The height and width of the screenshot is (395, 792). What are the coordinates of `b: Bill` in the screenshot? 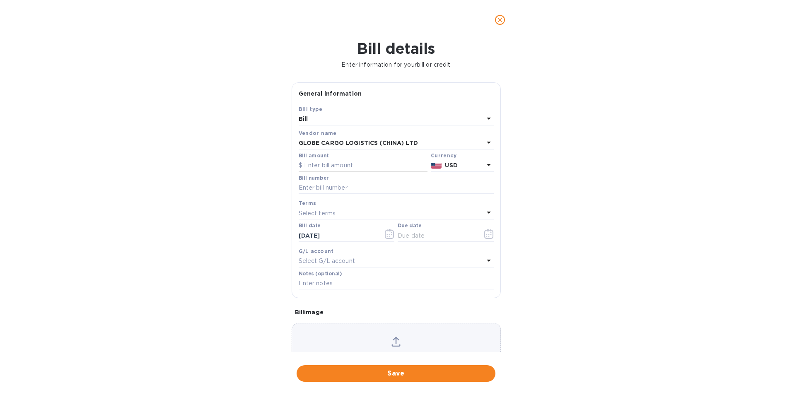 It's located at (303, 119).